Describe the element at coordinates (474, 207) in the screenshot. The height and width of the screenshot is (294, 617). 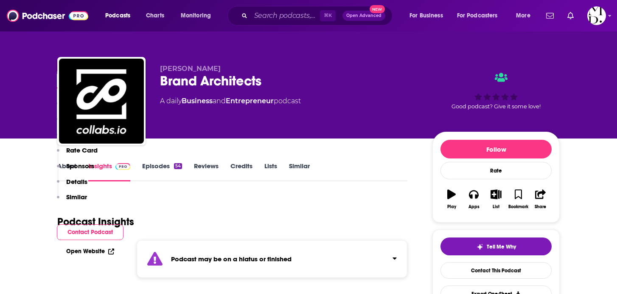
I see `div: Apps` at that location.